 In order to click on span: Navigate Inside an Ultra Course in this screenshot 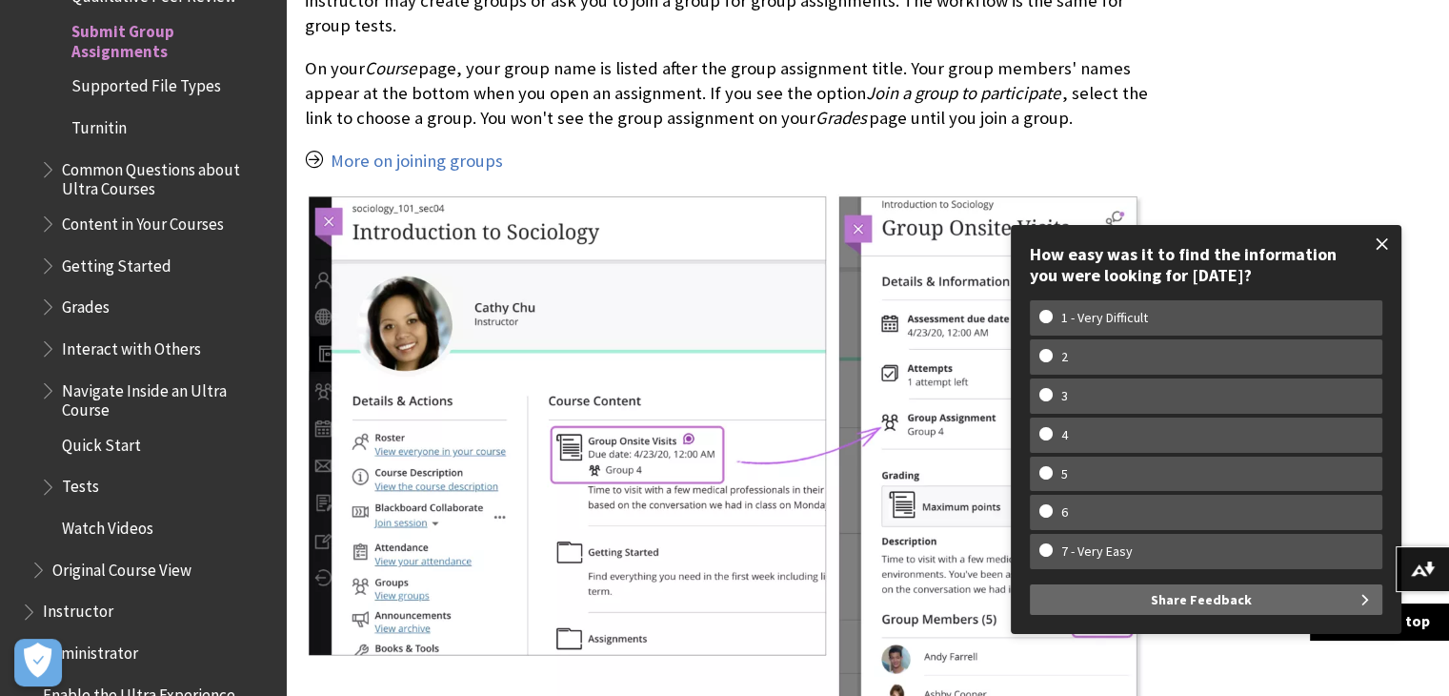, I will do `click(167, 396)`.